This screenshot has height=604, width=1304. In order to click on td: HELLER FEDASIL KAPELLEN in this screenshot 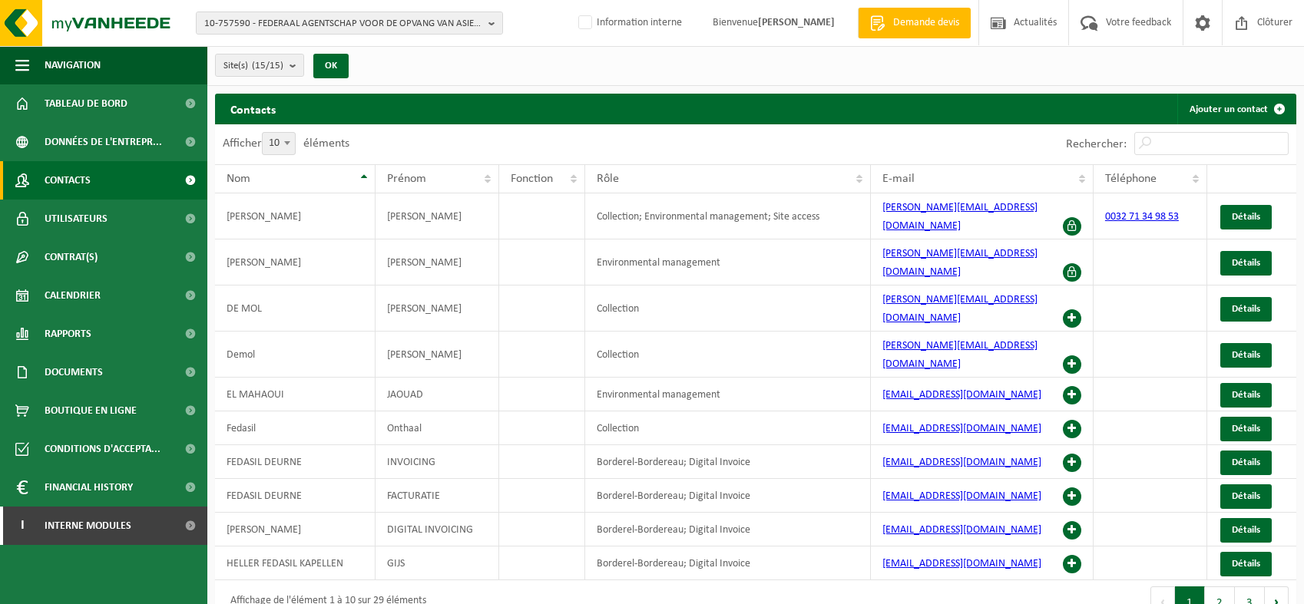, I will do `click(295, 564)`.